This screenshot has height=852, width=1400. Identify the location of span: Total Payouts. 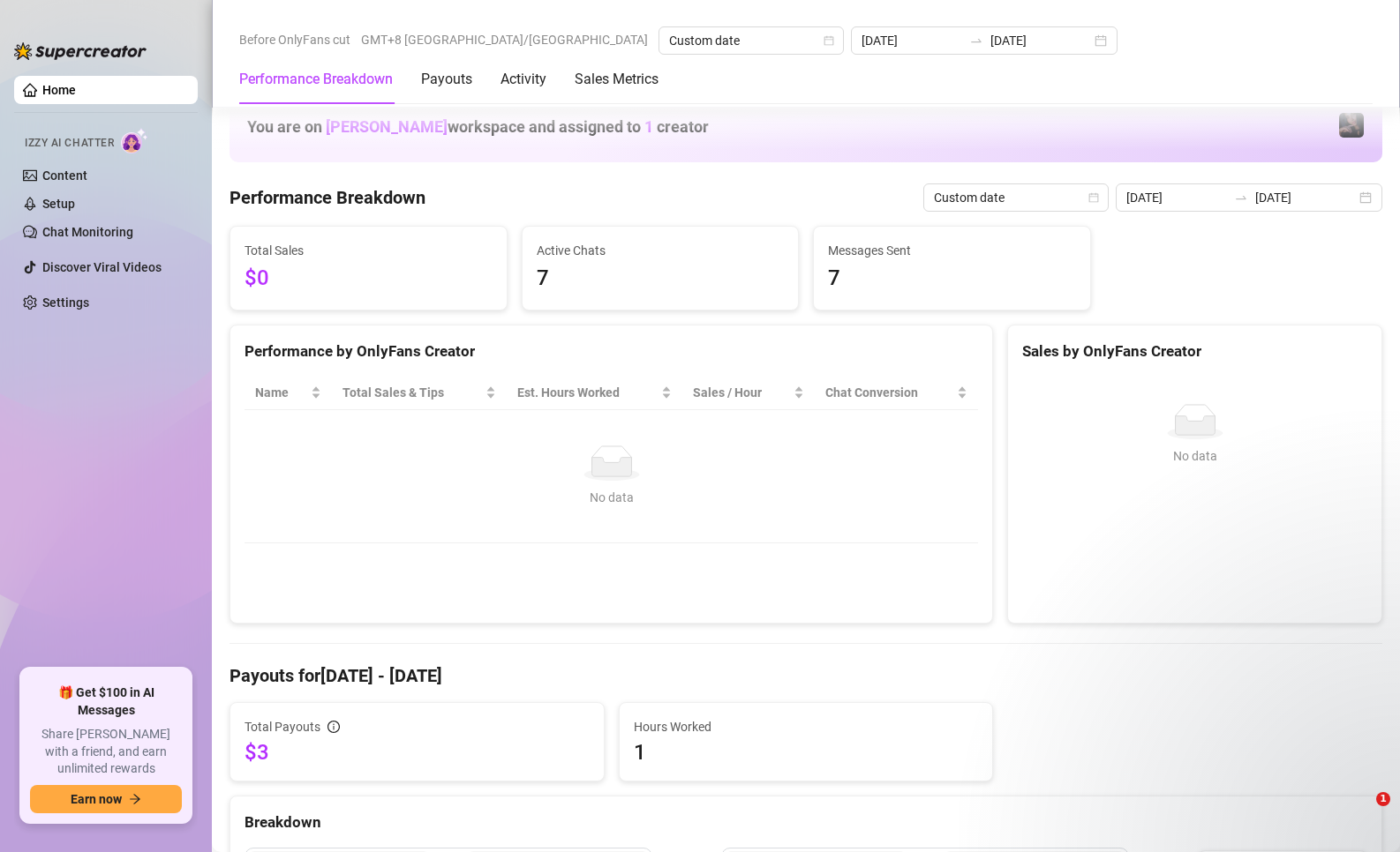
(282, 727).